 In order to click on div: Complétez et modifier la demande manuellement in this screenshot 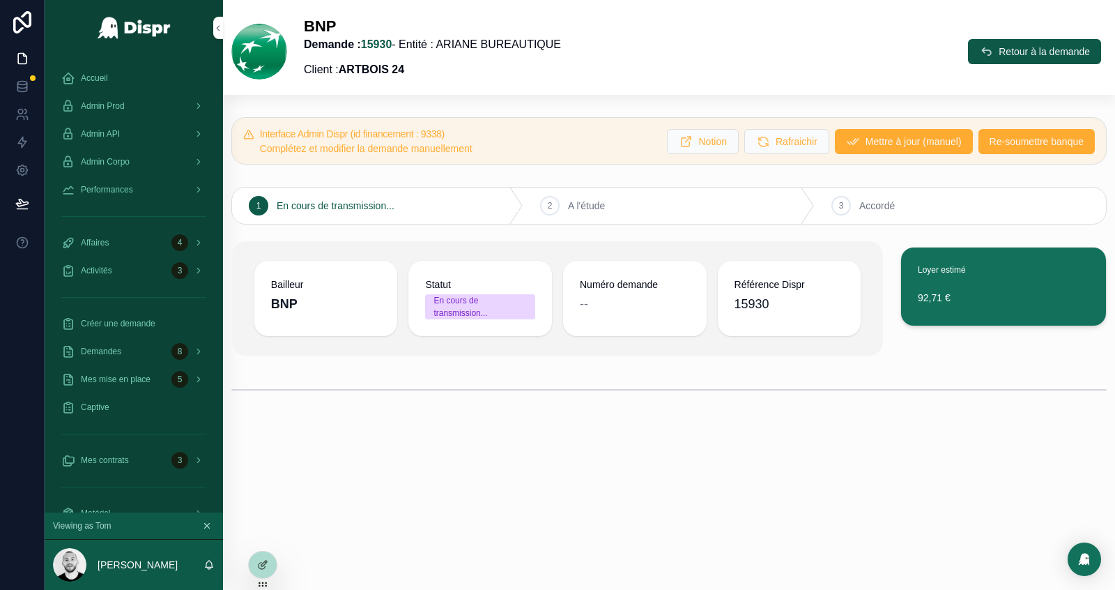, I will do `click(458, 148)`.